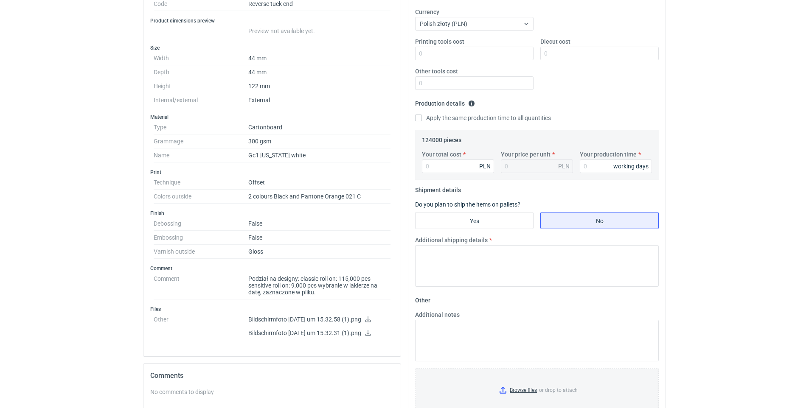  What do you see at coordinates (438, 188) in the screenshot?
I see `legend: Shipment details` at bounding box center [438, 188].